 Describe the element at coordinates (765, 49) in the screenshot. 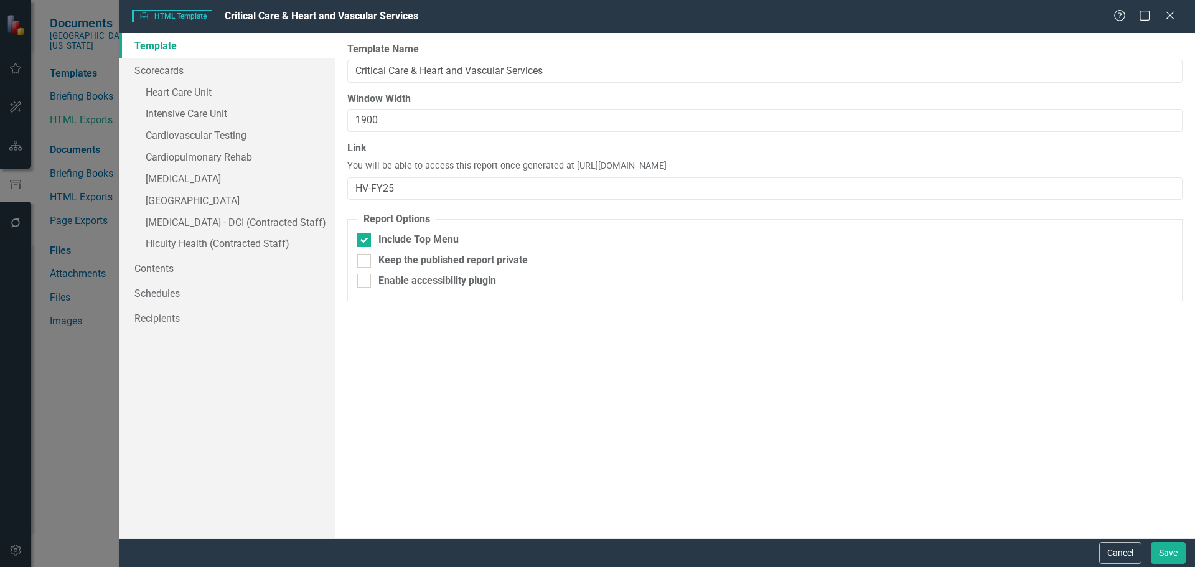

I see `label: Template Name` at that location.